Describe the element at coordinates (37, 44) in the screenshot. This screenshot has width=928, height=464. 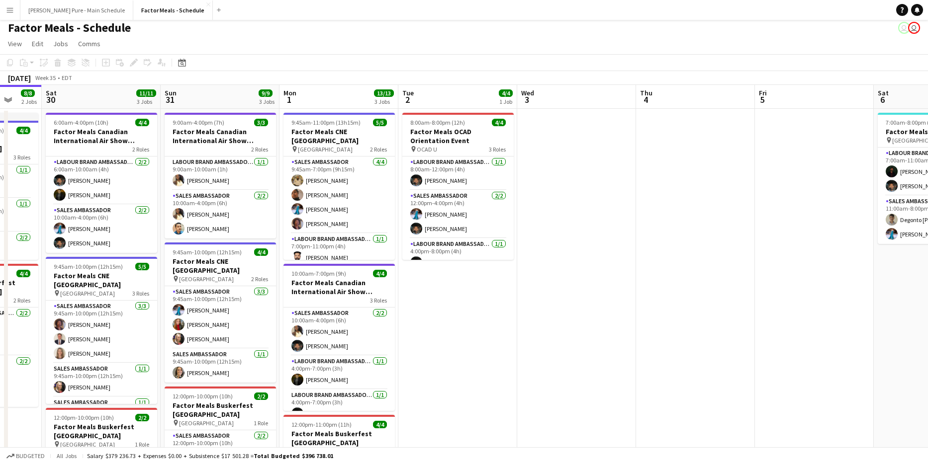
I see `span: Edit` at that location.